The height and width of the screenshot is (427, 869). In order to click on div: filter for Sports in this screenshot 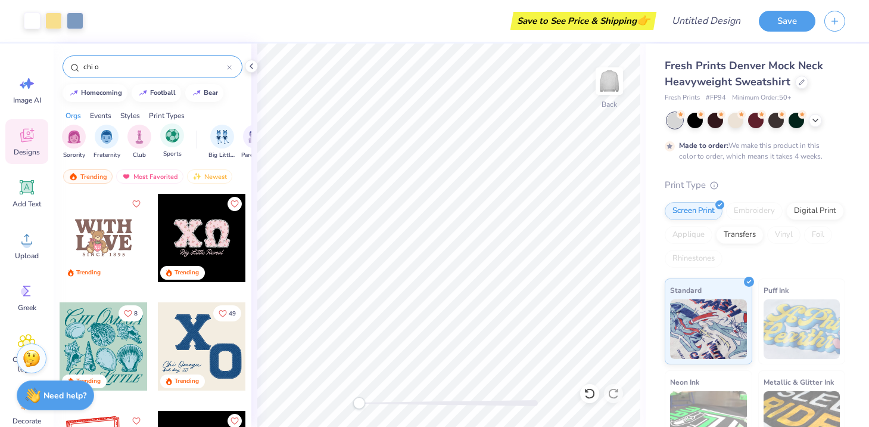, I will do `click(172, 141)`.